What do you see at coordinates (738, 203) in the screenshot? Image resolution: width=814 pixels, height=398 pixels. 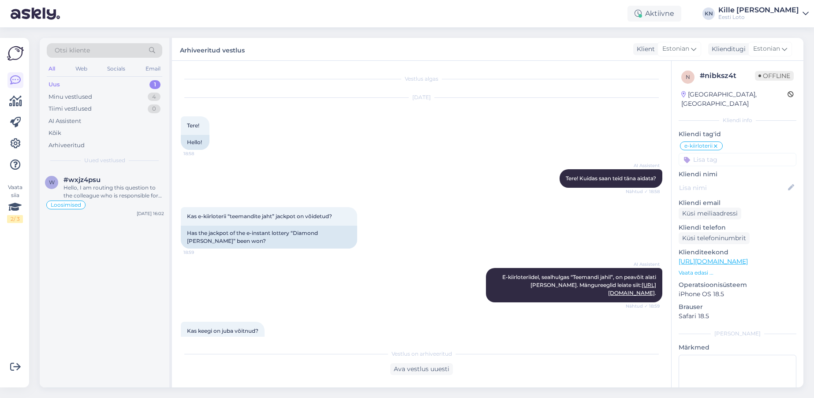 I see `p: Kliendi email` at bounding box center [738, 203].